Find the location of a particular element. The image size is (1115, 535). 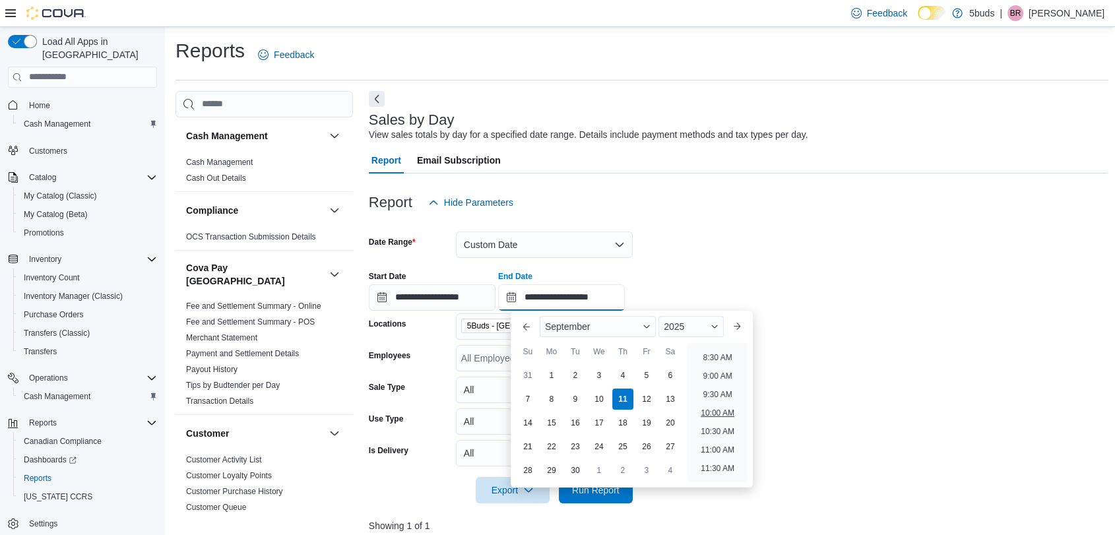

button: Operations is located at coordinates (82, 378).